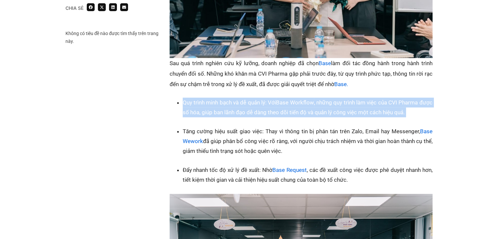 This screenshot has height=239, width=498. What do you see at coordinates (308, 175) in the screenshot?
I see `li: Đẩy nhanh tốc độ xử lý đề xuất: Nhờ , các đề xuất công việc được phê duyệt nhanh hơn, tiết kiệm t...` at bounding box center [308, 175].